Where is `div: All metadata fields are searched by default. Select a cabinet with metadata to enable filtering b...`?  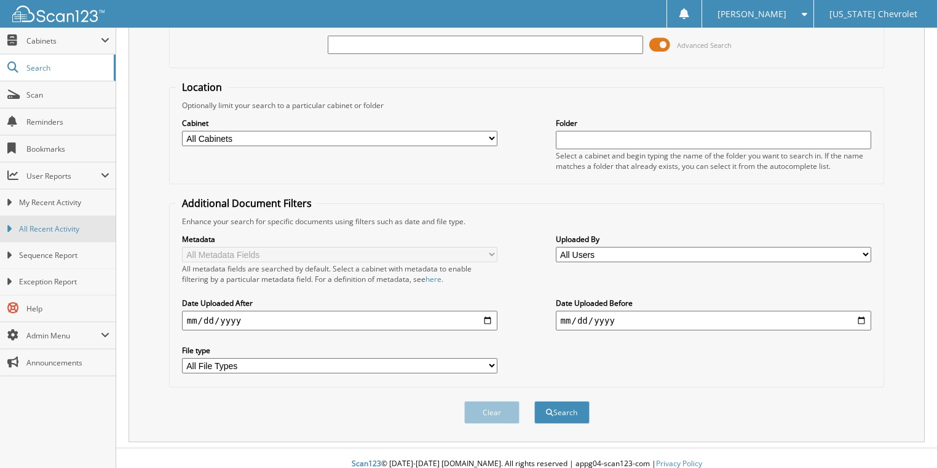 div: All metadata fields are searched by default. Select a cabinet with metadata to enable filtering b... is located at coordinates (340, 274).